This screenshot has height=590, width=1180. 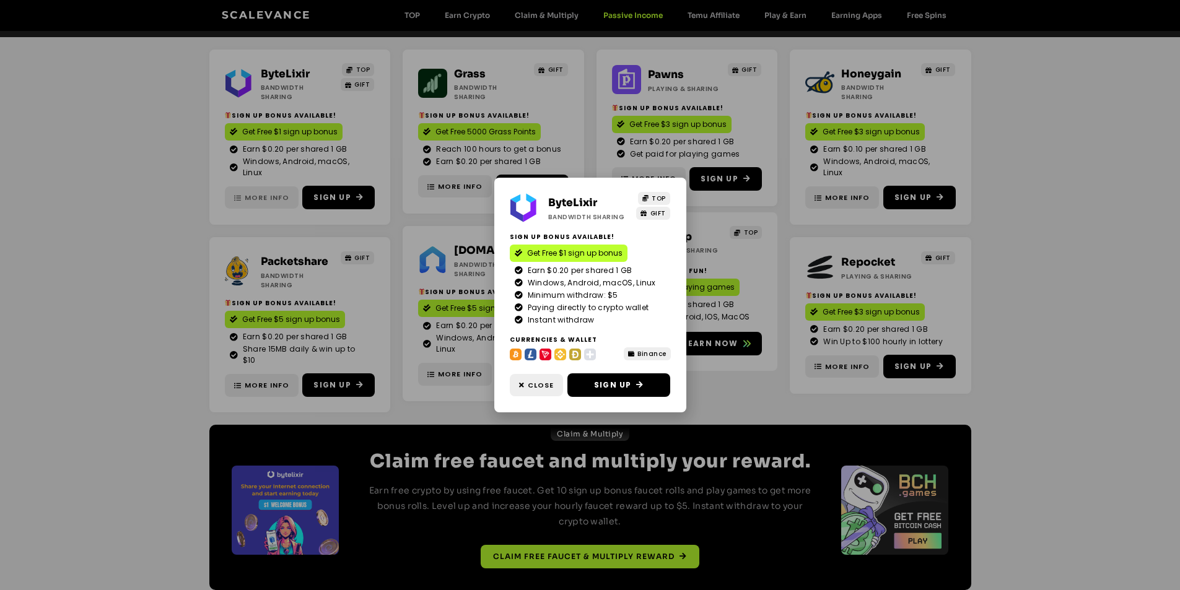 What do you see at coordinates (559, 320) in the screenshot?
I see `span: Instant withdraw` at bounding box center [559, 320].